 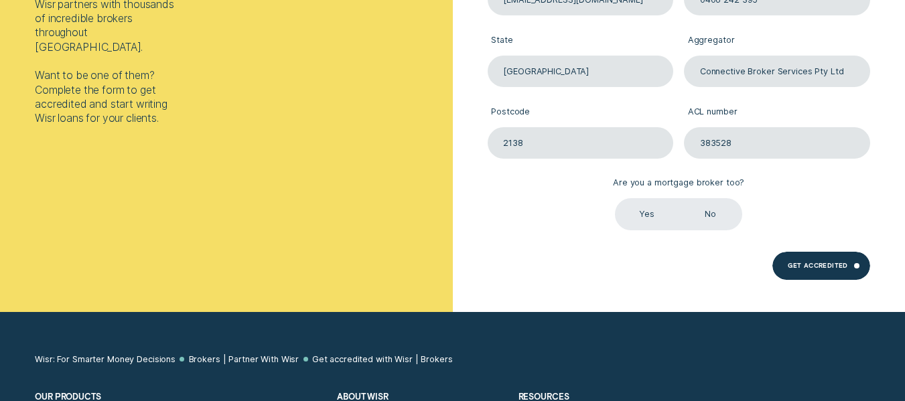 I want to click on a: Get accredited with Wisr | Brokers, so click(x=382, y=360).